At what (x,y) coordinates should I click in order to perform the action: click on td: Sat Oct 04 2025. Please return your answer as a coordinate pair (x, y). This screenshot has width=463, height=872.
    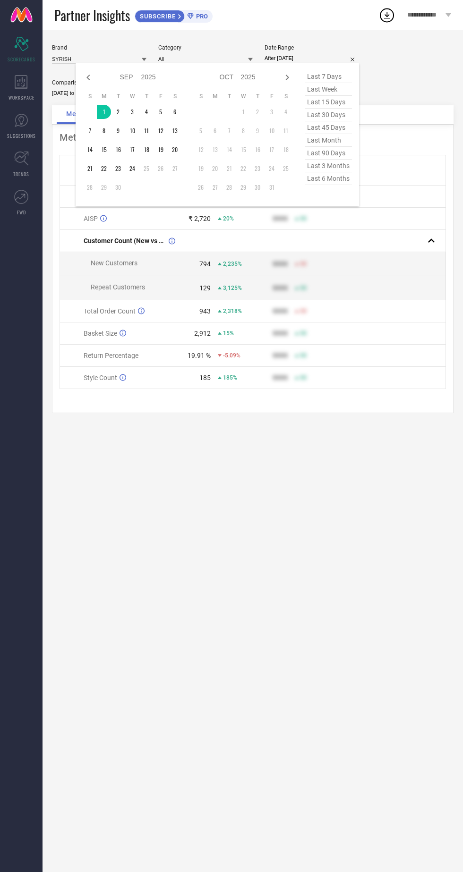
    Looking at the image, I should click on (286, 112).